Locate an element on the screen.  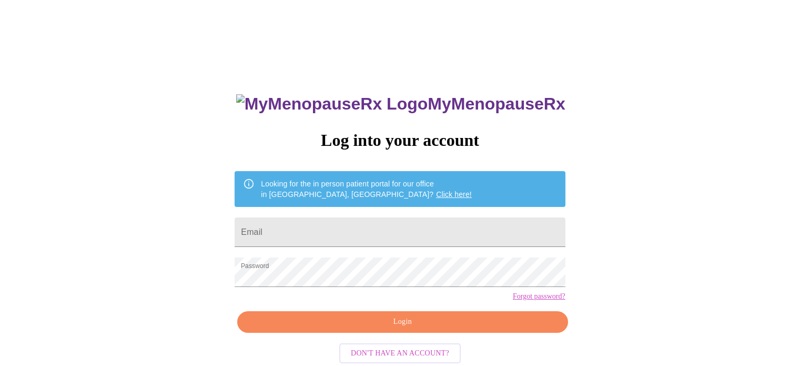
a: Click here! is located at coordinates (454, 194).